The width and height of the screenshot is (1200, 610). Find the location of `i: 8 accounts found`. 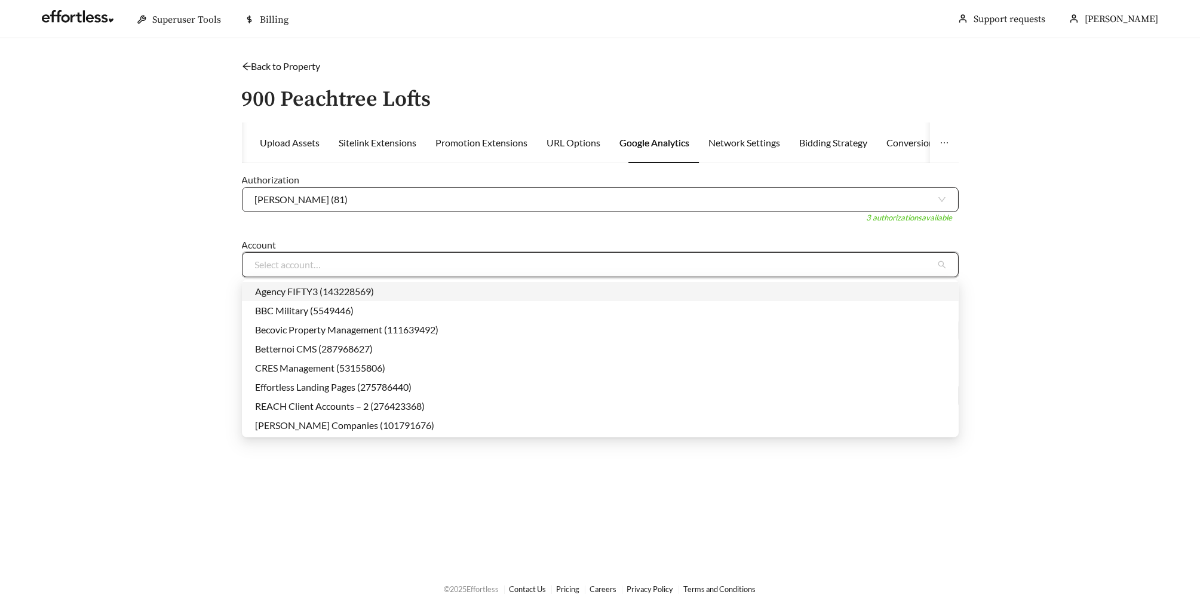

i: 8 accounts found is located at coordinates (925, 282).